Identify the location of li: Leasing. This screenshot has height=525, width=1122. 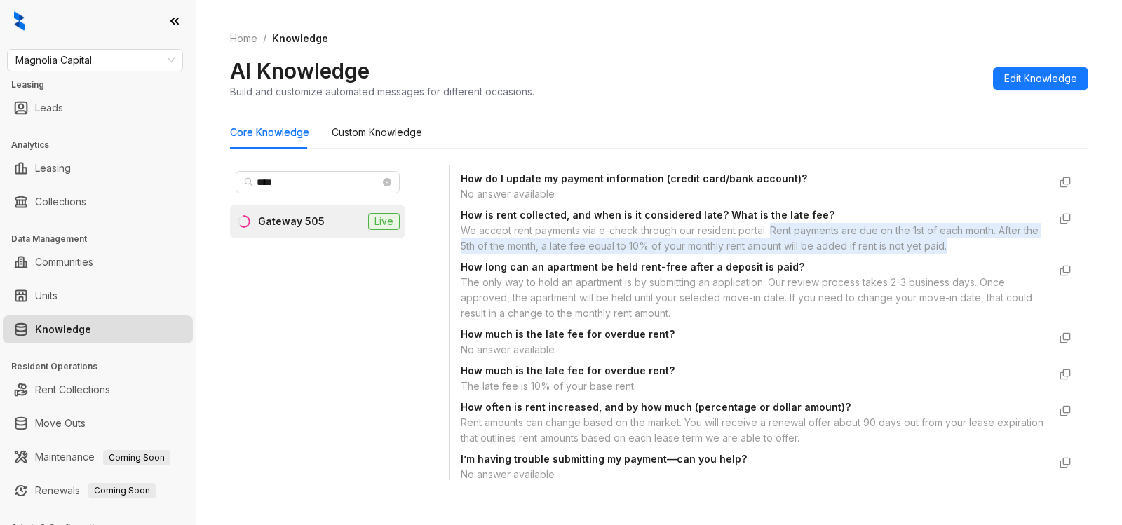
(98, 168).